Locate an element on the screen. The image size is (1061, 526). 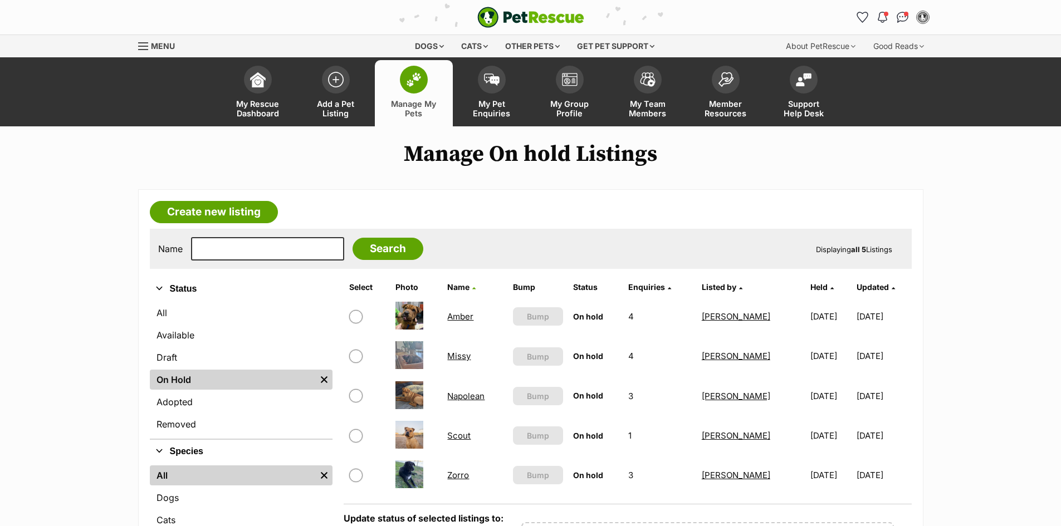
img: add-pet-listing-icon-0afa8454b4691262ce3f59096e99ab1cd57d4a30225e0717b998d2c9b9846f56.svg is located at coordinates (336, 80).